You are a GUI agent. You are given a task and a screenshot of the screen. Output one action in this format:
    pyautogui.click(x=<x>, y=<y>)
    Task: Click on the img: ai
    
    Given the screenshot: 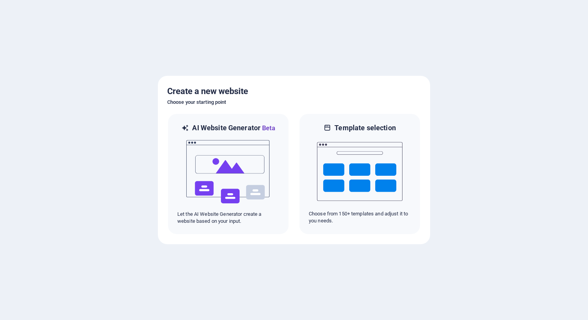 What is the action you would take?
    pyautogui.click(x=228, y=172)
    